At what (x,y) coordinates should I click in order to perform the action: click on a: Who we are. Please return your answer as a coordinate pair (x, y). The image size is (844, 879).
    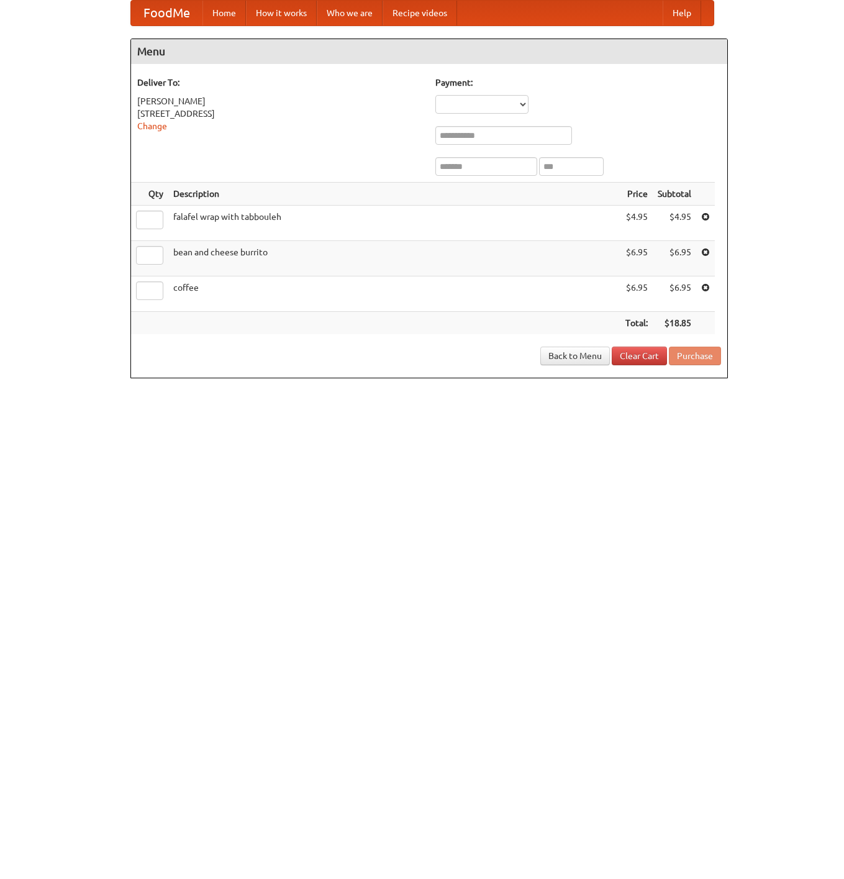
    Looking at the image, I should click on (350, 13).